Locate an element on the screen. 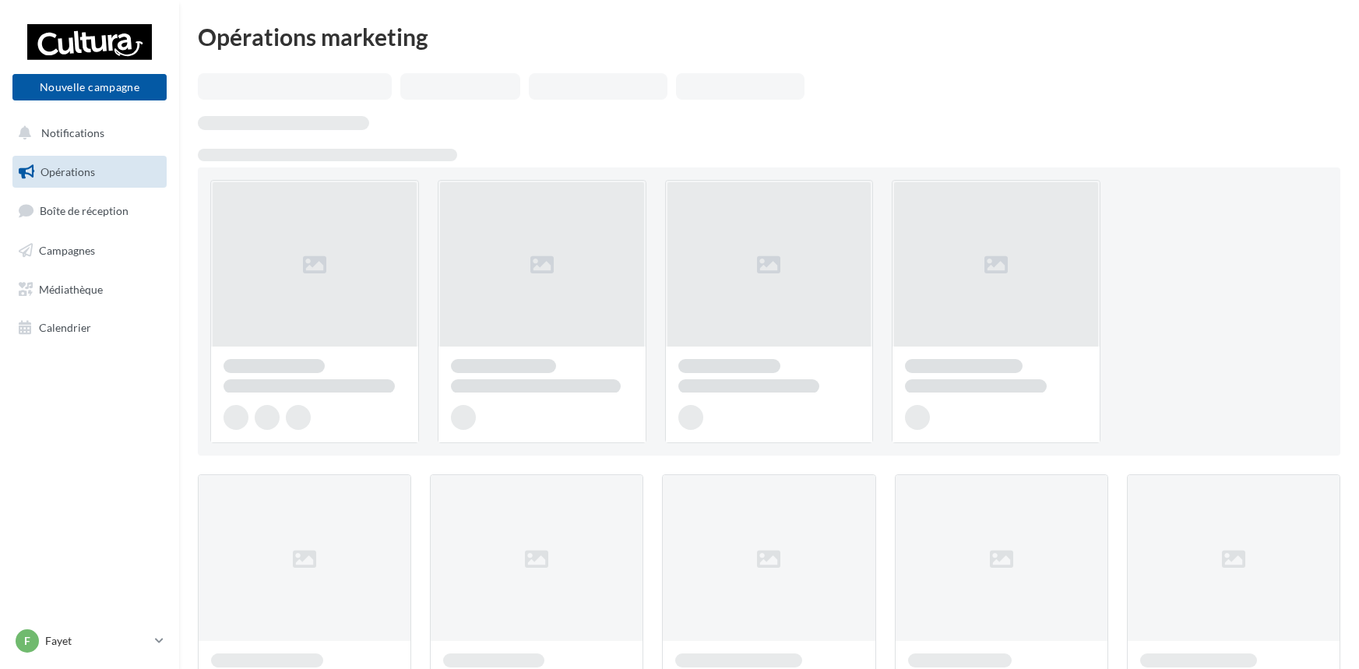 This screenshot has width=1359, height=669. a: Calendrier is located at coordinates (90, 328).